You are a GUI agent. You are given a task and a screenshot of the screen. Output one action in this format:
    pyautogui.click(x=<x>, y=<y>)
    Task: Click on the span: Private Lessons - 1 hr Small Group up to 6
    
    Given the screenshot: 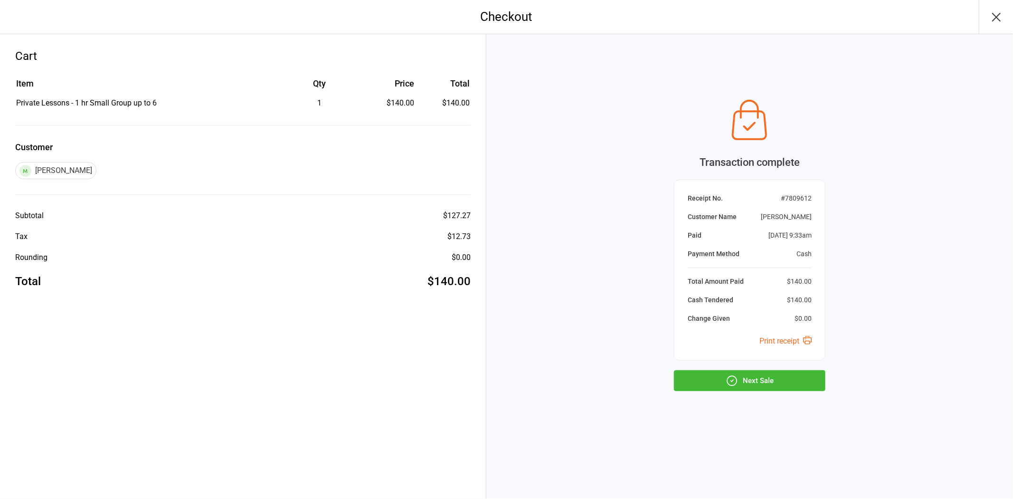 What is the action you would take?
    pyautogui.click(x=86, y=103)
    